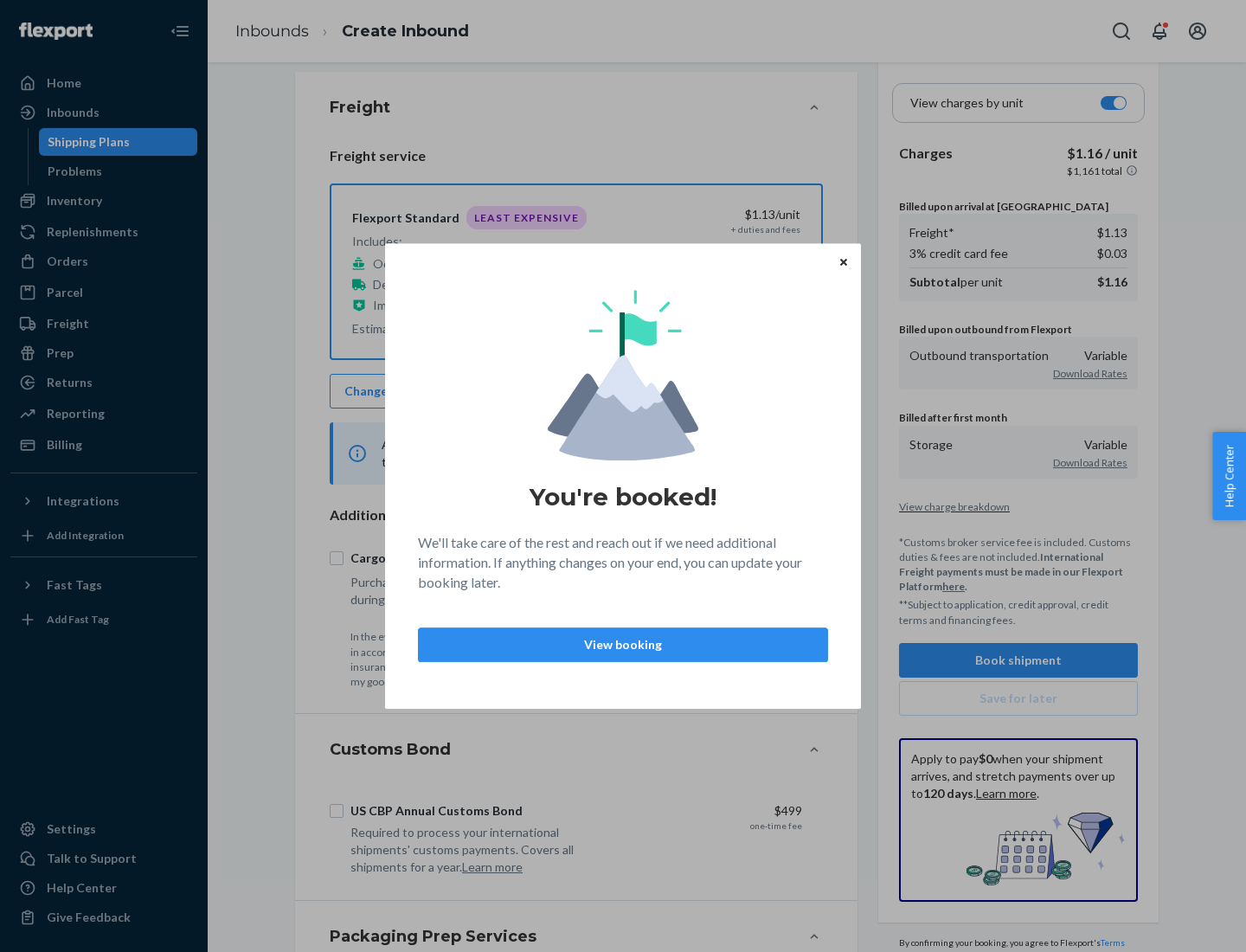  I want to click on h1: You're booked!, so click(623, 497).